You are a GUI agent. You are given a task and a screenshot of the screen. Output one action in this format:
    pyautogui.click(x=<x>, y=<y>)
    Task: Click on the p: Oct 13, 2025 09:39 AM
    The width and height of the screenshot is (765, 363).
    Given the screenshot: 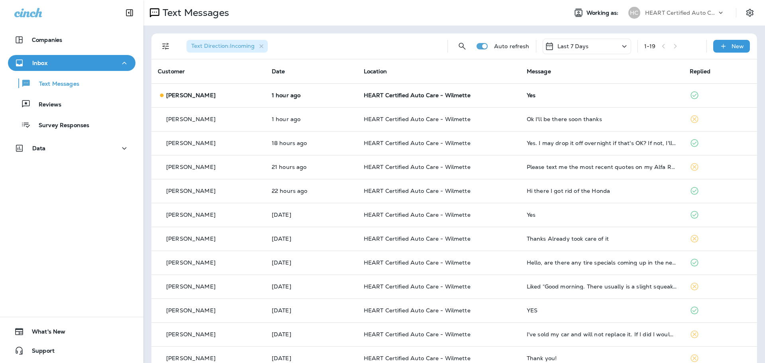 What is the action you would take?
    pyautogui.click(x=311, y=262)
    